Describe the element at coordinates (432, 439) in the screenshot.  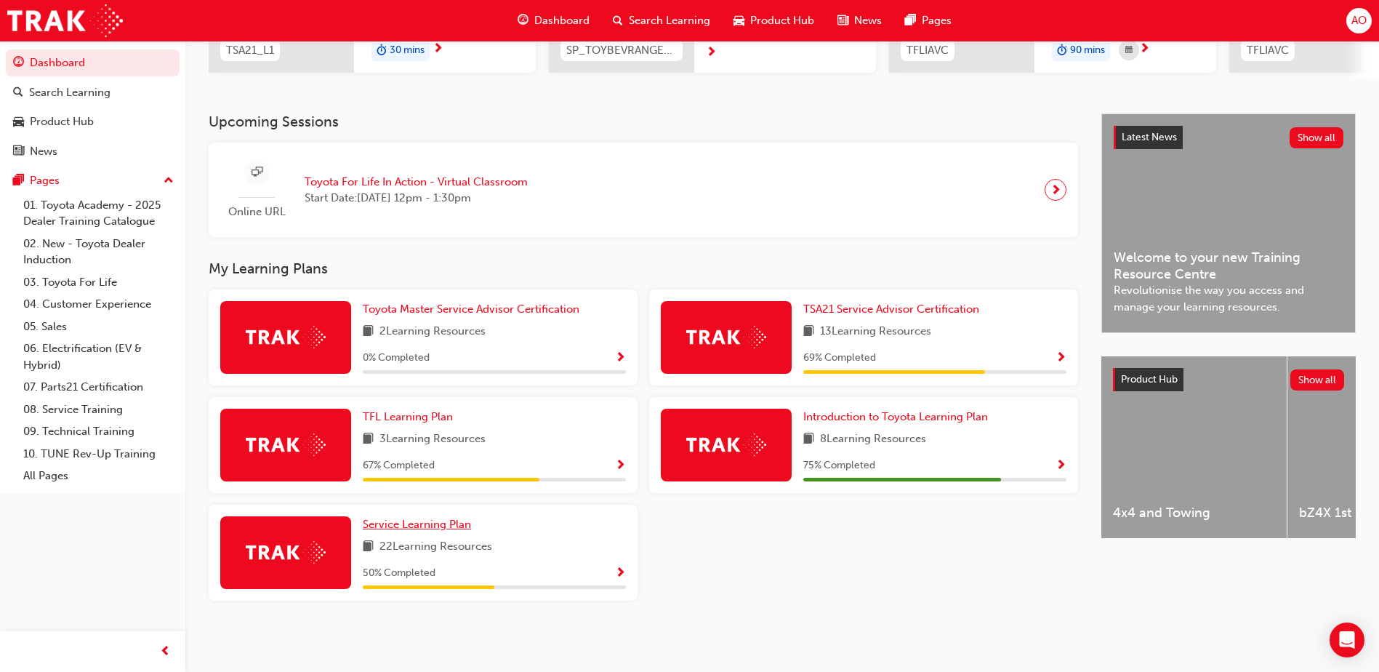
I see `span: 3 Learning Resources` at that location.